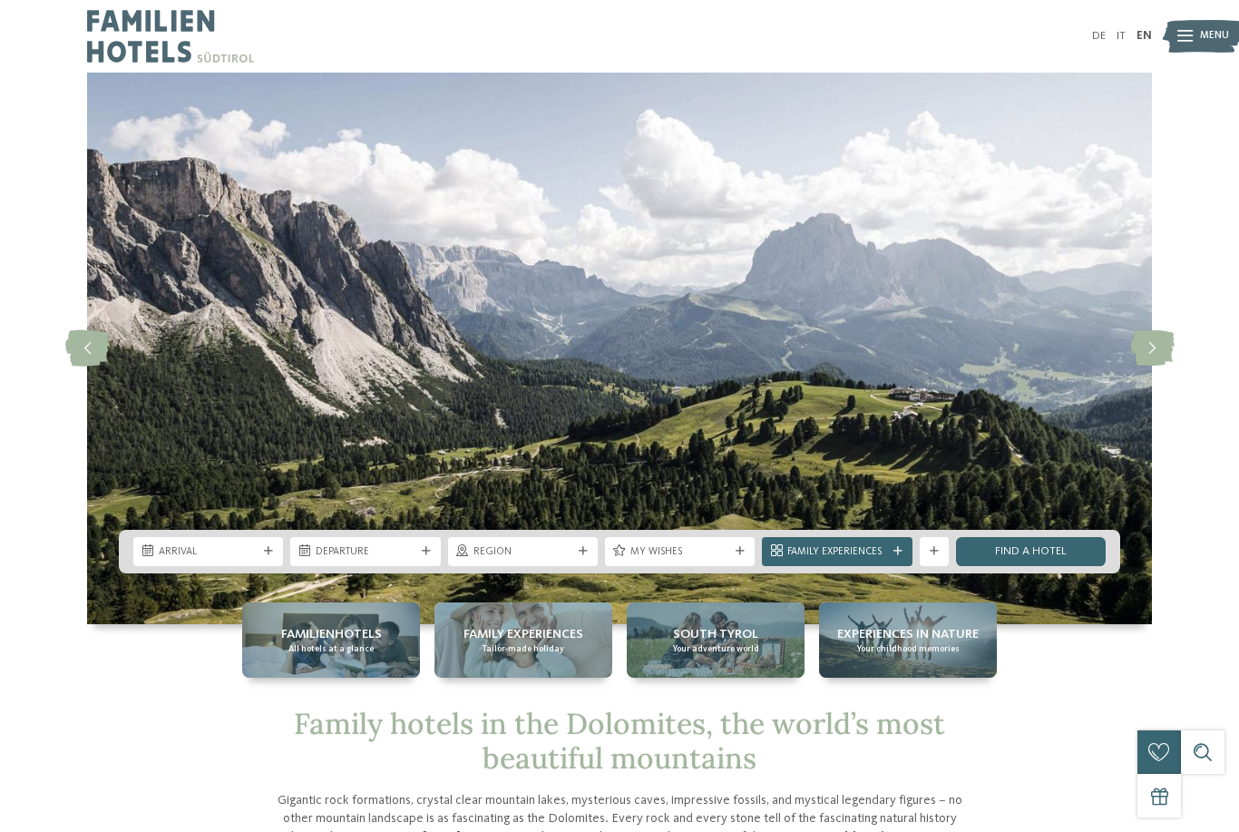 This screenshot has height=832, width=1239. What do you see at coordinates (523, 639) in the screenshot?
I see `a: Family hotels in the Dolomites: Holidays in the realm of the Pale Mountains Family Experiences Ta...` at bounding box center [523, 639].